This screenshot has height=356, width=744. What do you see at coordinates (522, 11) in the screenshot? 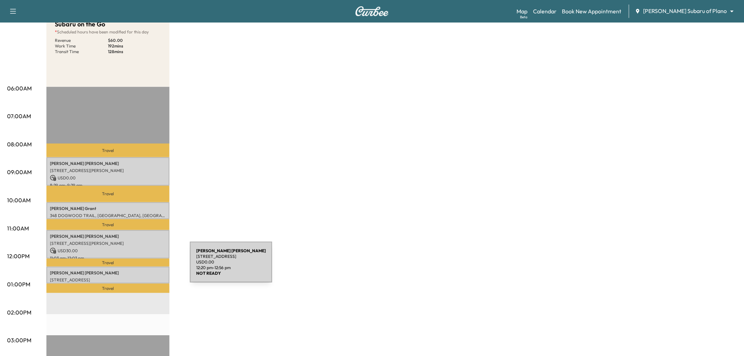
I see `a: MapBeta` at bounding box center [522, 11].